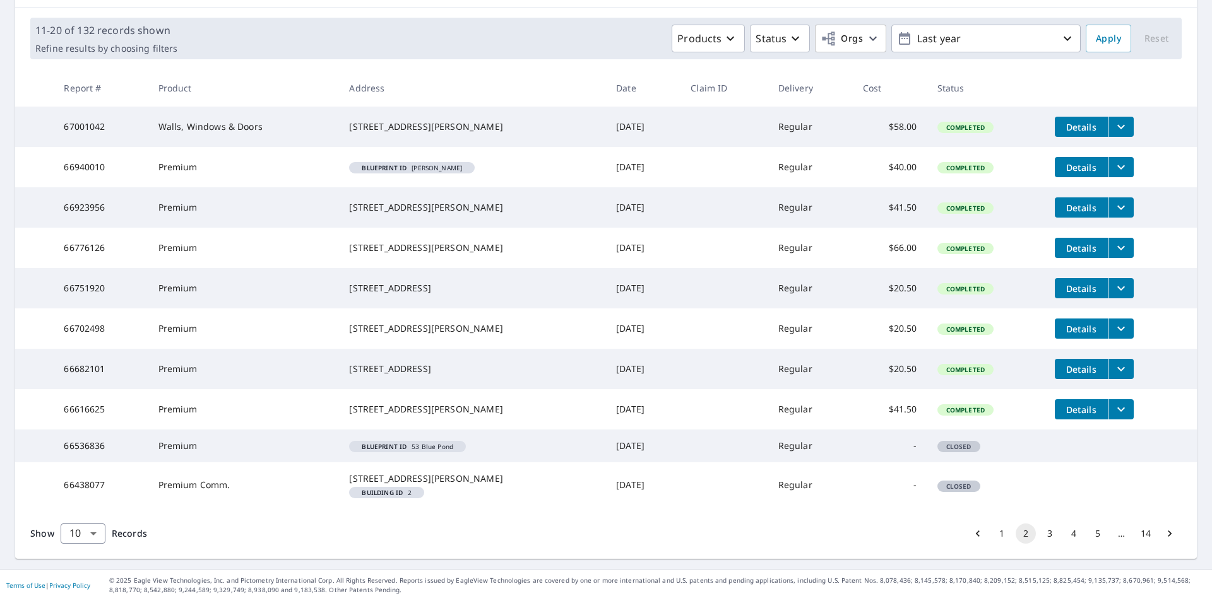  I want to click on th: Claim ID, so click(724, 88).